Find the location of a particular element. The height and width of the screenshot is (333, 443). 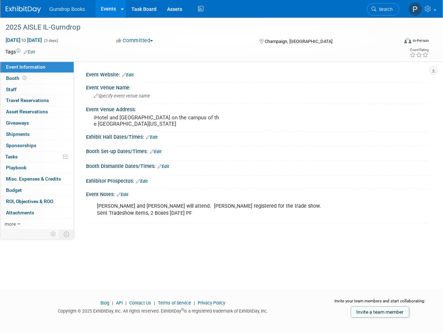

div: Exhibit Hall Dates/Times: is located at coordinates (257, 136).